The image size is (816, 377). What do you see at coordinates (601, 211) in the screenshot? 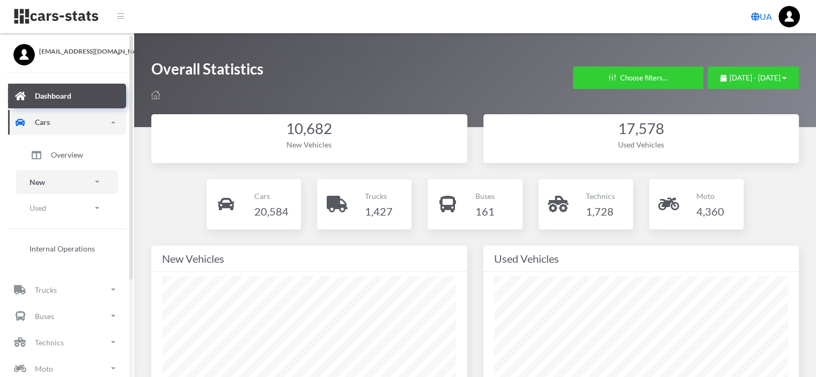
I see `h4: 1,728` at bounding box center [601, 211].